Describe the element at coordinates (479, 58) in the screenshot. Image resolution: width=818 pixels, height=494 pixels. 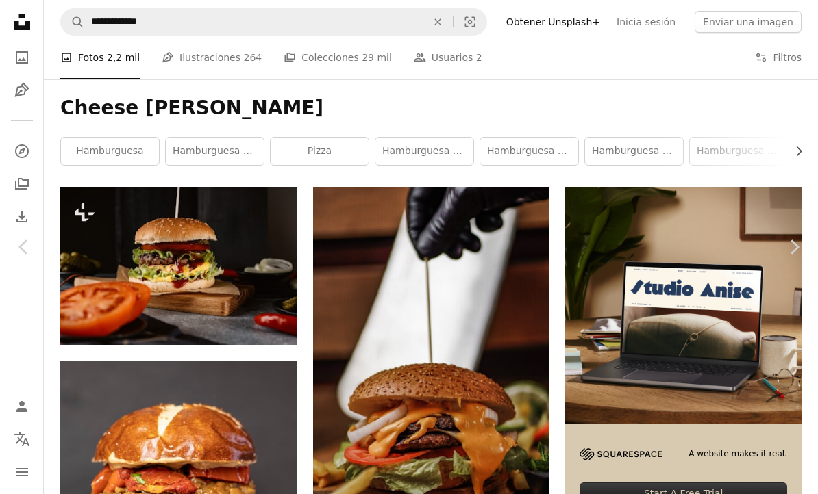
I see `span: 2` at that location.